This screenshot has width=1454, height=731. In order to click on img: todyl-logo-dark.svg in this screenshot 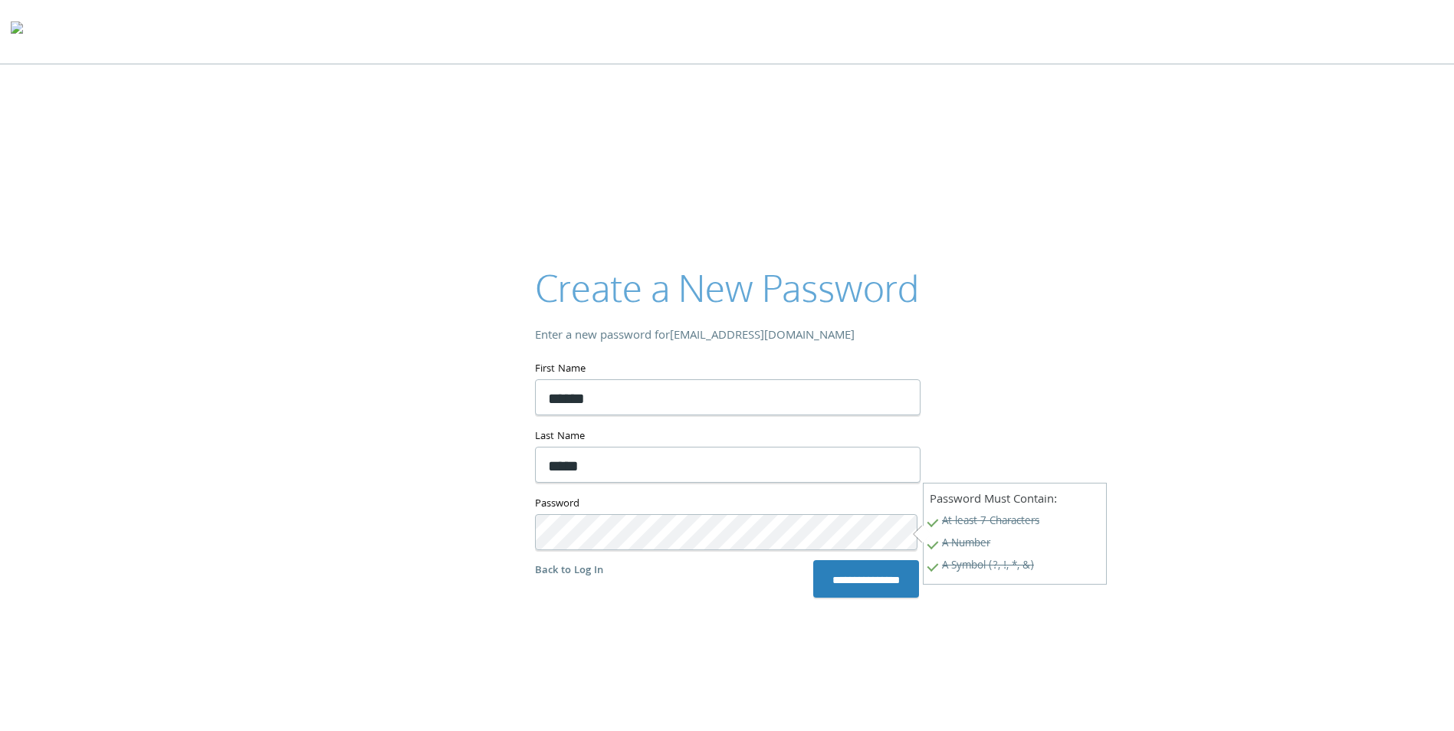, I will do `click(17, 31)`.